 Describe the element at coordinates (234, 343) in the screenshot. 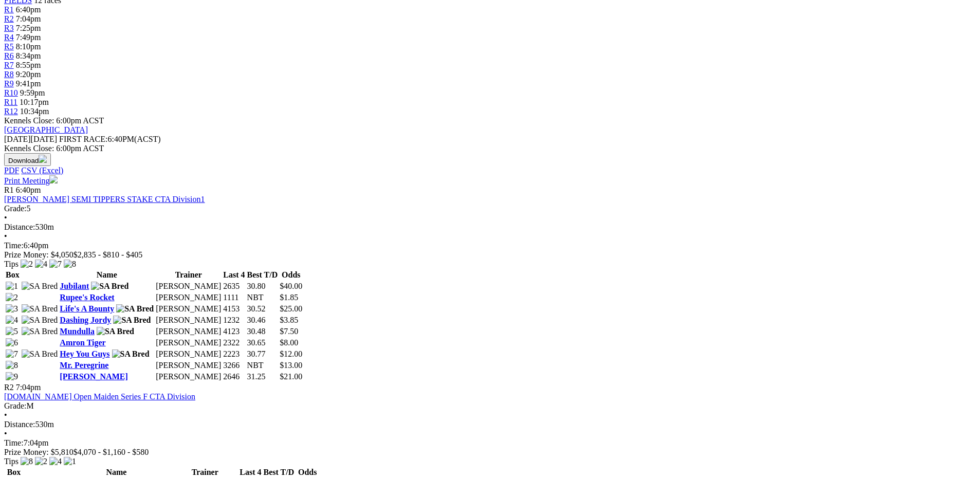

I see `td: 2322` at that location.